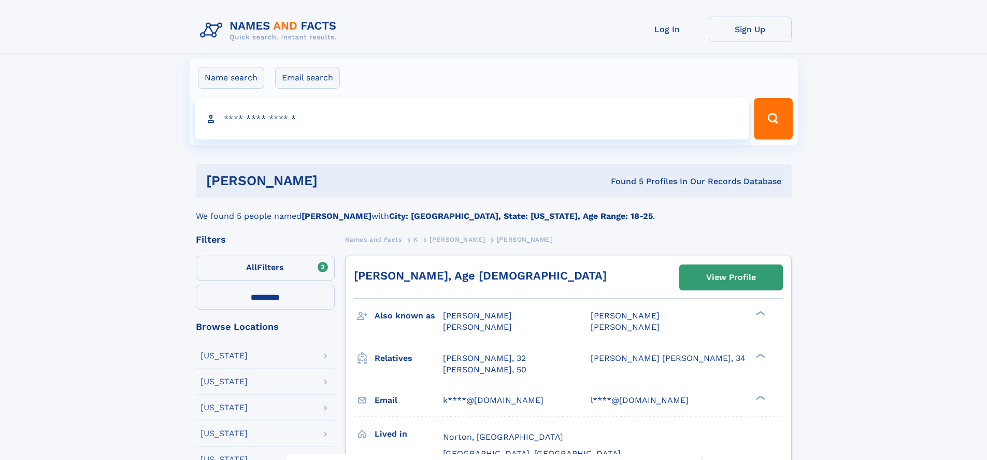  What do you see at coordinates (472, 119) in the screenshot?
I see `input: search input` at bounding box center [472, 119].